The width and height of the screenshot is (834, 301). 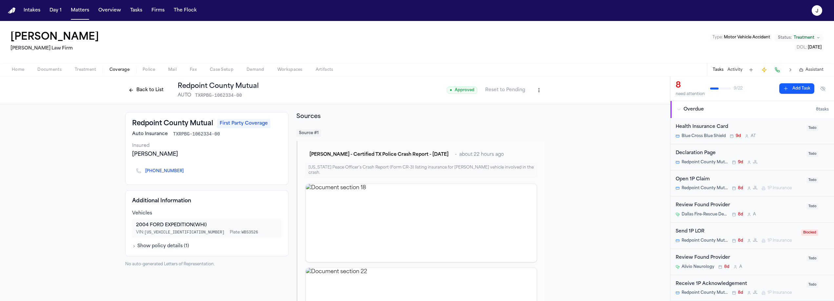 What do you see at coordinates (822, 109) in the screenshot?
I see `span: 8 task s` at bounding box center [822, 109].